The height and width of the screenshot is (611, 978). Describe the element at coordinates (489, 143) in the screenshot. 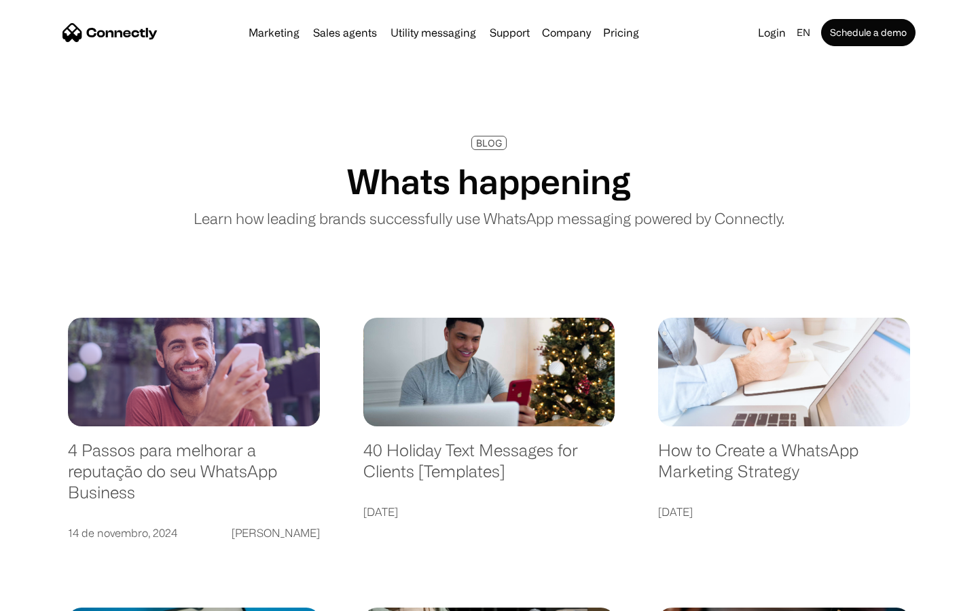

I see `div: BLOG` at that location.